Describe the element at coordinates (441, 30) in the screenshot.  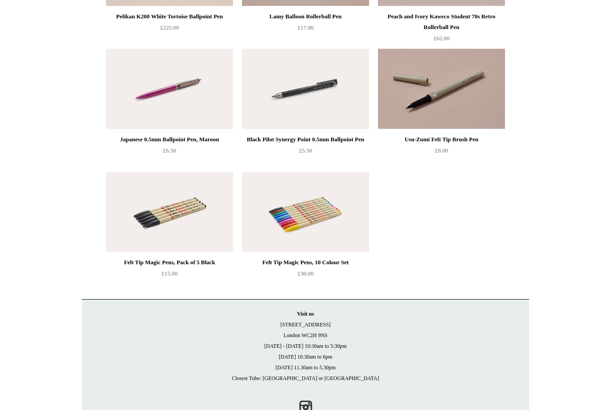
I see `a: Peach and Ivory Kaweco Student 70s Retro Rollerball Pen £62.00` at that location.